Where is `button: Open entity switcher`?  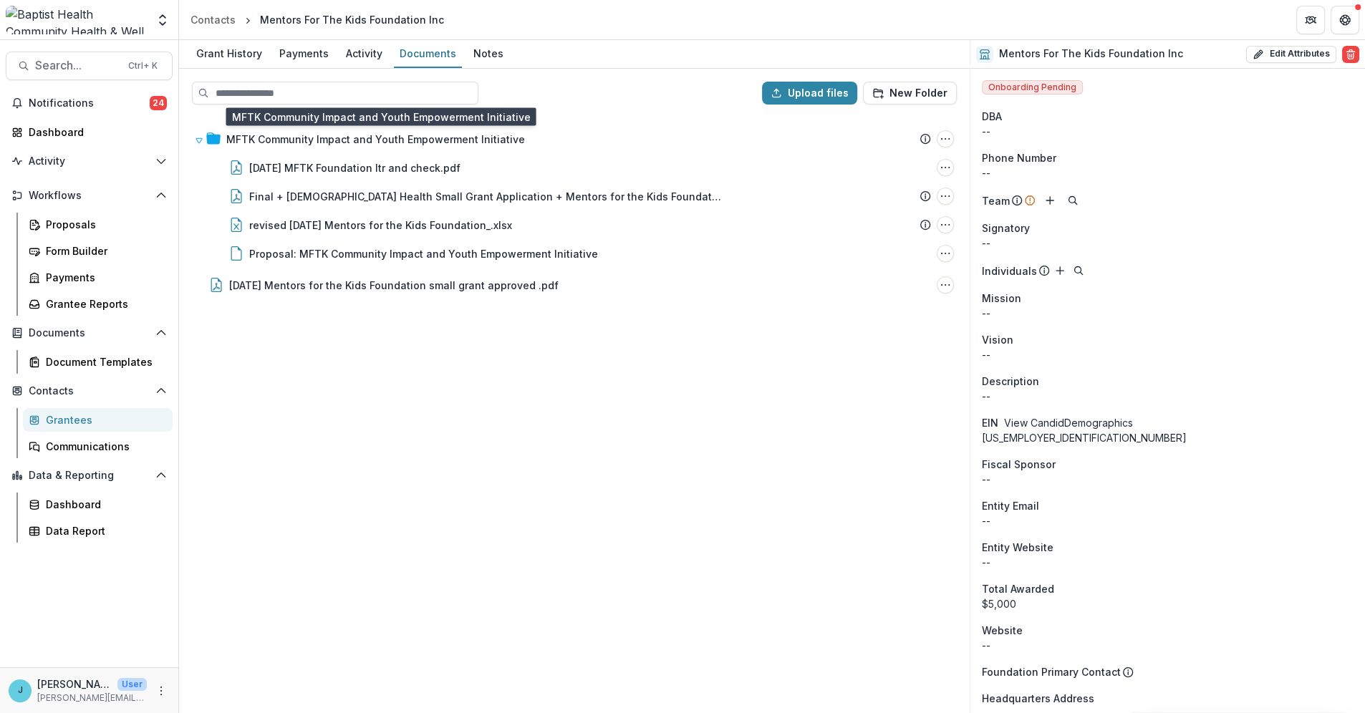
button: Open entity switcher is located at coordinates (163, 20).